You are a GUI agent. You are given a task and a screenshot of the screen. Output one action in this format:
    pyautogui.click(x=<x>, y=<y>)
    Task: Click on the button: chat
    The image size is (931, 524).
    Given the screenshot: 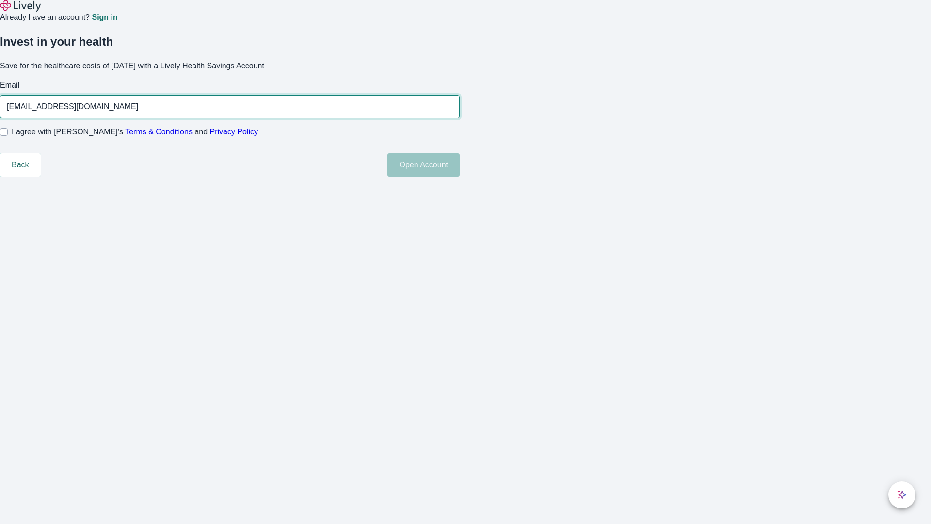 What is the action you would take?
    pyautogui.click(x=902, y=495)
    